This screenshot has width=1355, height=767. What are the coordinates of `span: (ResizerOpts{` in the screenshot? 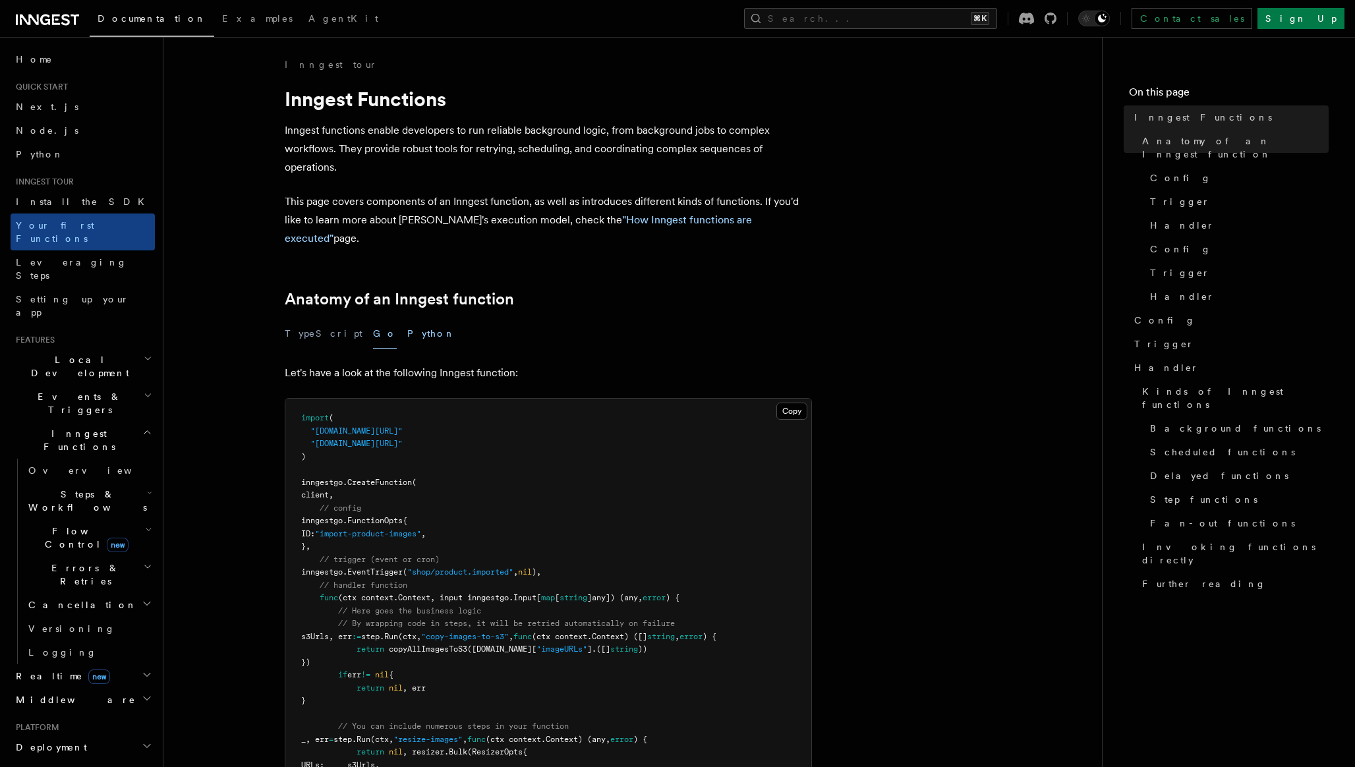 It's located at (497, 752).